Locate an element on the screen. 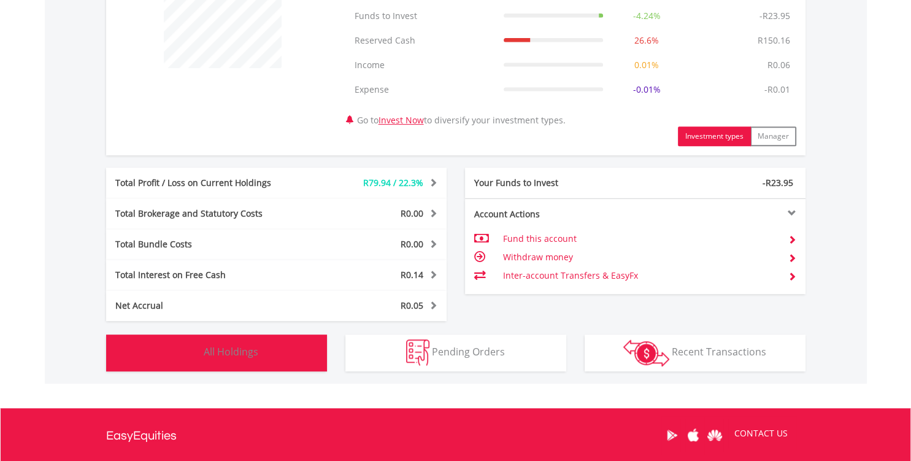  button: Investment types is located at coordinates (714, 136).